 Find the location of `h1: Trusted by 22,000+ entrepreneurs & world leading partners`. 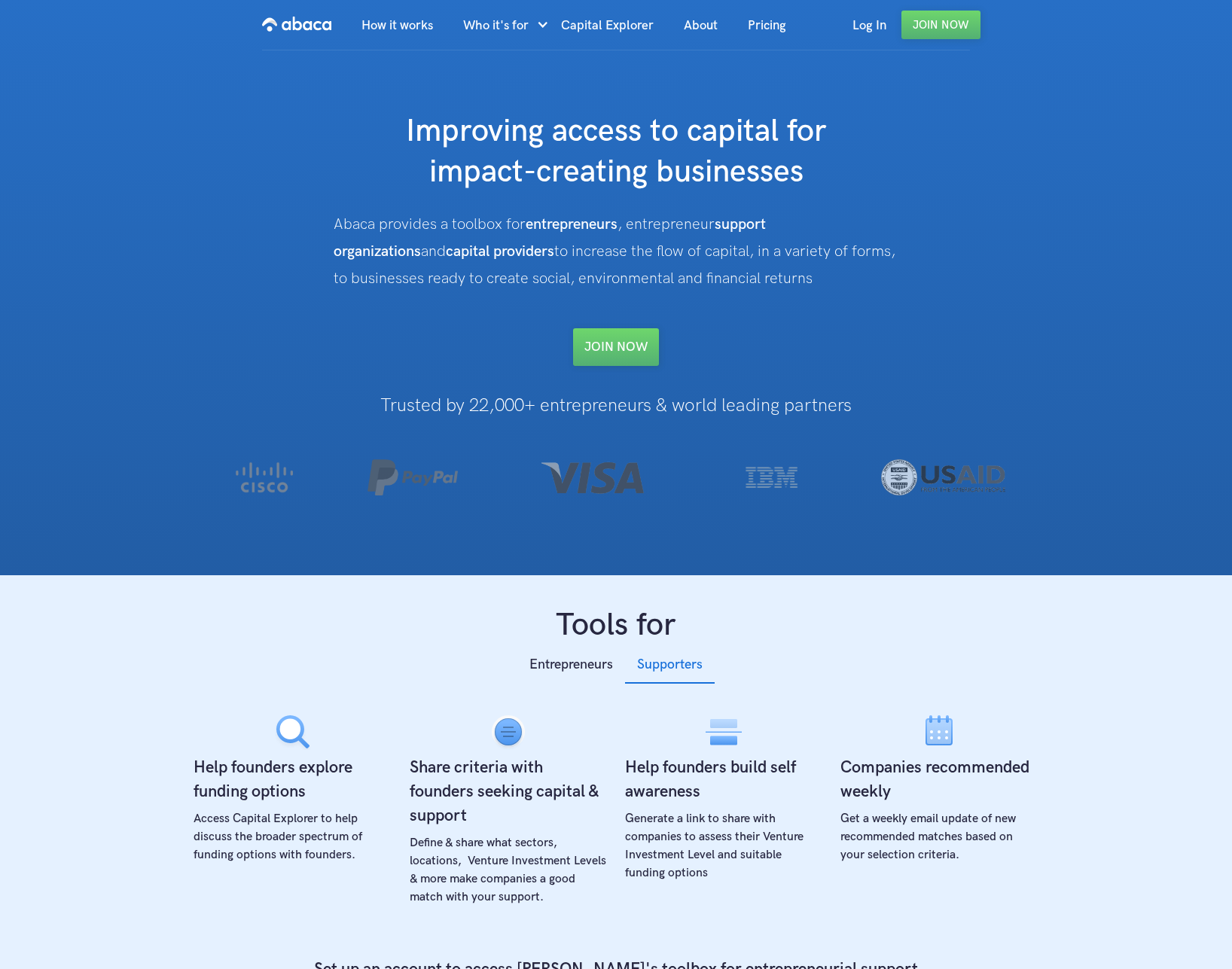

h1: Trusted by 22,000+ entrepreneurs & world leading partners is located at coordinates (616, 405).